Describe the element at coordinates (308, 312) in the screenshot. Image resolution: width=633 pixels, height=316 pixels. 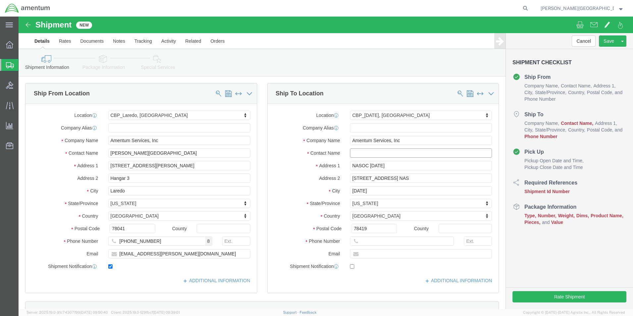
I see `a: Feedback` at that location.